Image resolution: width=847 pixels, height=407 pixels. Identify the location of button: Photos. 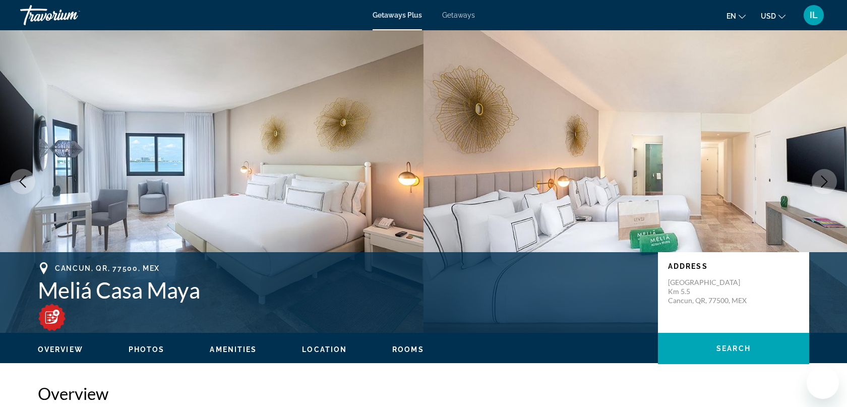
(147, 349).